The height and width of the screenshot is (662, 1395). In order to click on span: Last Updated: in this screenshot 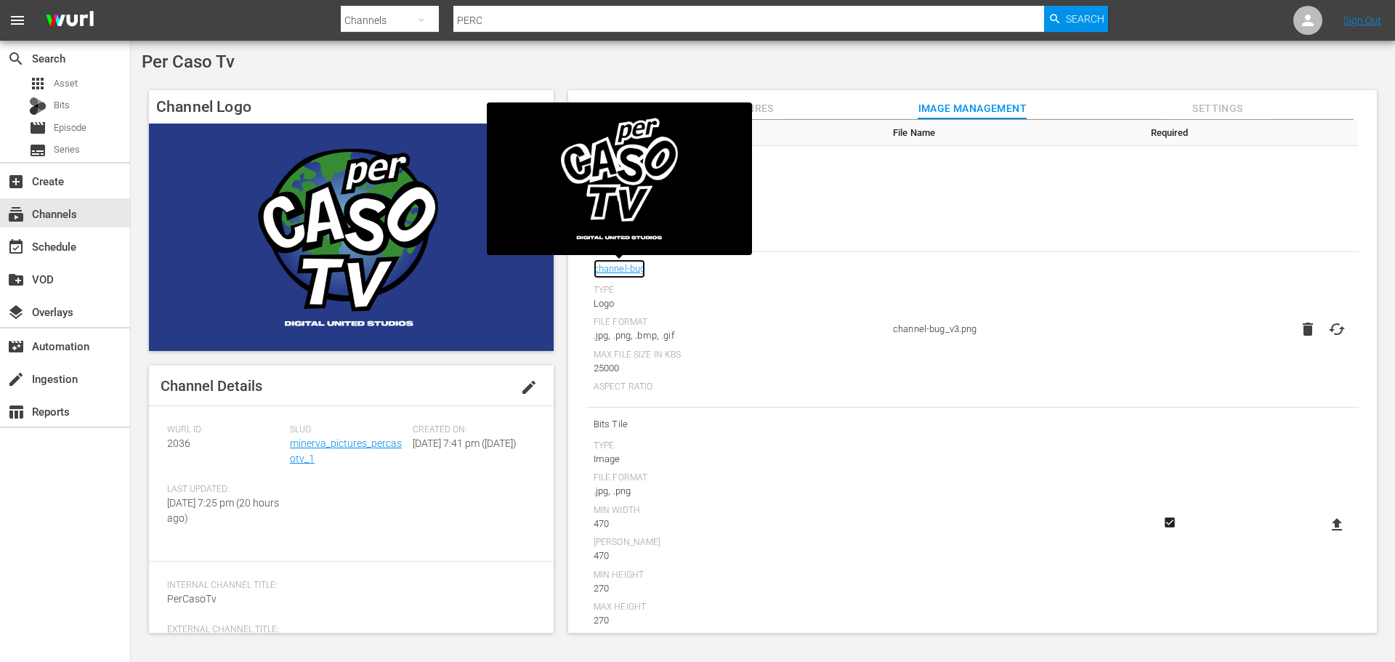, I will do `click(225, 490)`.